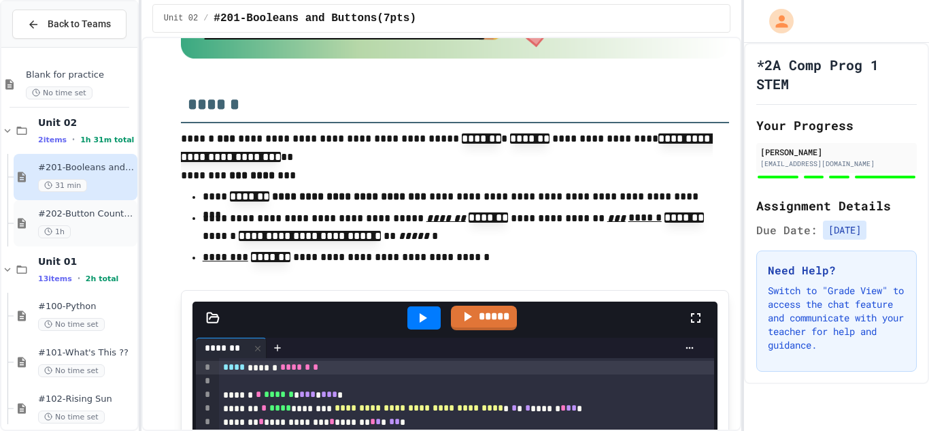  Describe the element at coordinates (776, 21) in the screenshot. I see `div: My Account` at that location.